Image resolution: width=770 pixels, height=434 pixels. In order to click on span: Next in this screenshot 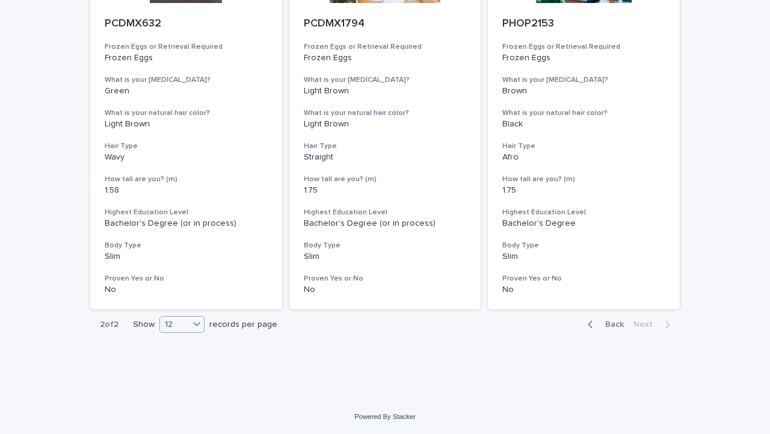, I will do `click(647, 324)`.